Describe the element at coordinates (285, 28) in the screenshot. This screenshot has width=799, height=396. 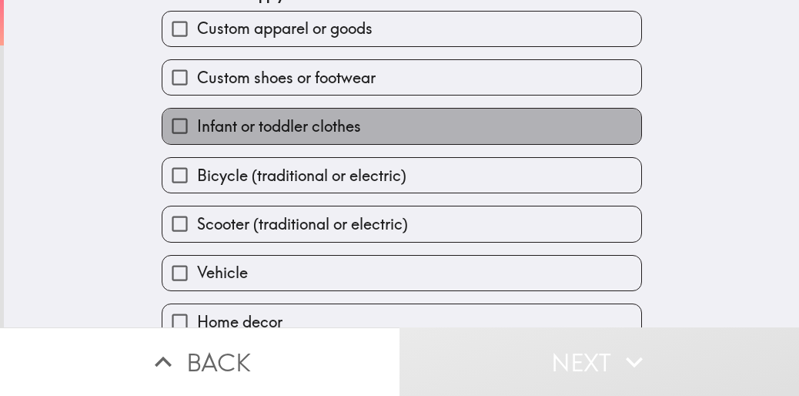
I see `span: Custom apparel or goods` at that location.